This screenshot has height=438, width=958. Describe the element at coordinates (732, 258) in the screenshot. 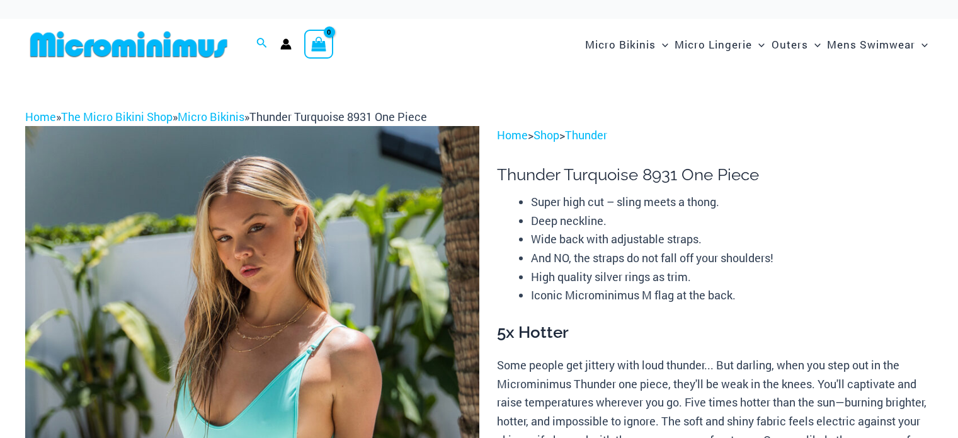

I see `li: And NO, the straps do not fall off your shoulders!` at that location.